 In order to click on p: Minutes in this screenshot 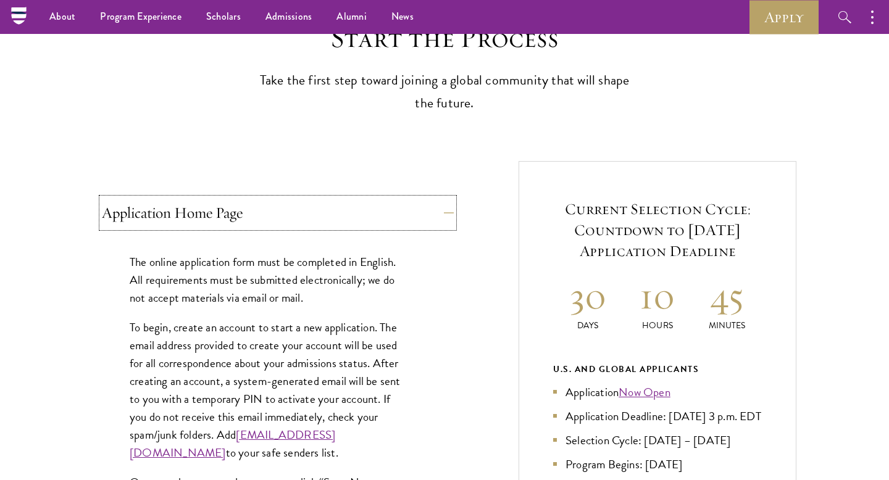, I will do `click(726, 325)`.